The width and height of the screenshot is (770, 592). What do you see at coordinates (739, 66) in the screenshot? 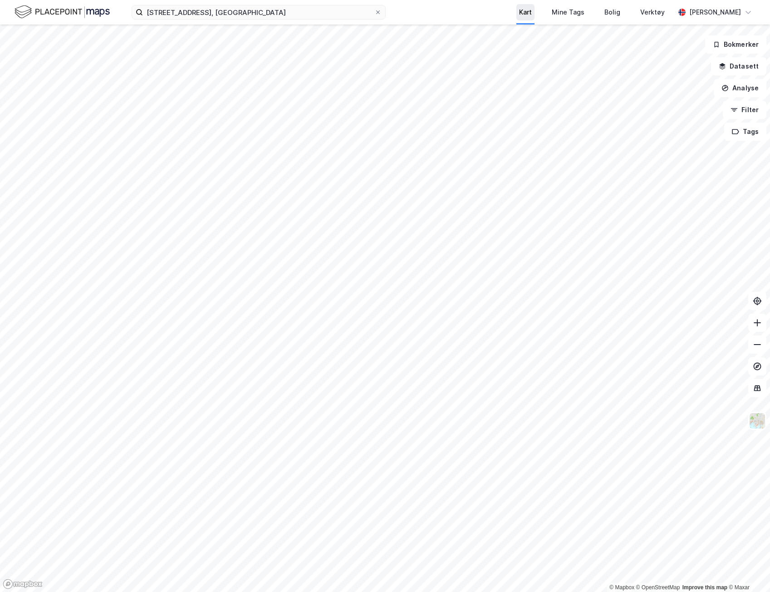
I see `button: Datasett` at bounding box center [739, 66].